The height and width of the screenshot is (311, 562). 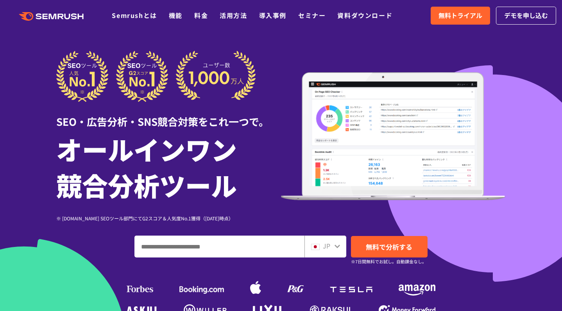 I want to click on input: ドメイン、キーワードまたはURLを入力してください, so click(x=219, y=247).